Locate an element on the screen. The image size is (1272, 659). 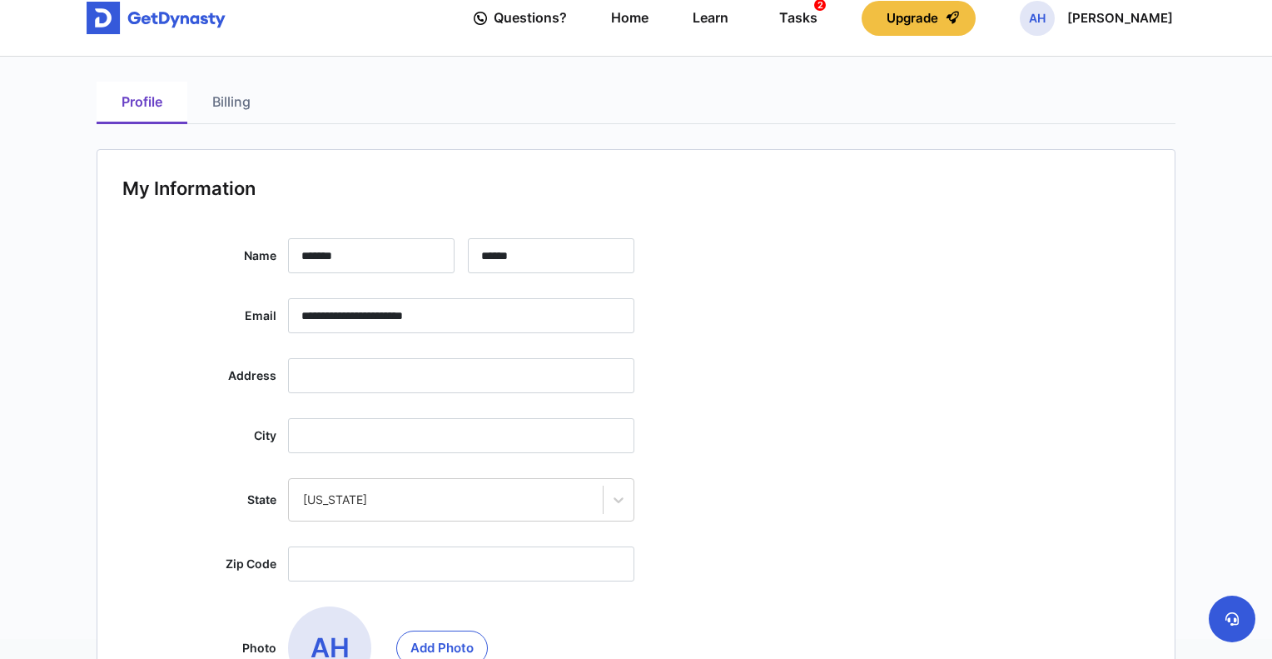
label: State is located at coordinates (199, 500).